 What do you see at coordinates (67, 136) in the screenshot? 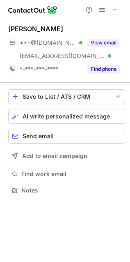
I see `button: Send email` at bounding box center [67, 136].